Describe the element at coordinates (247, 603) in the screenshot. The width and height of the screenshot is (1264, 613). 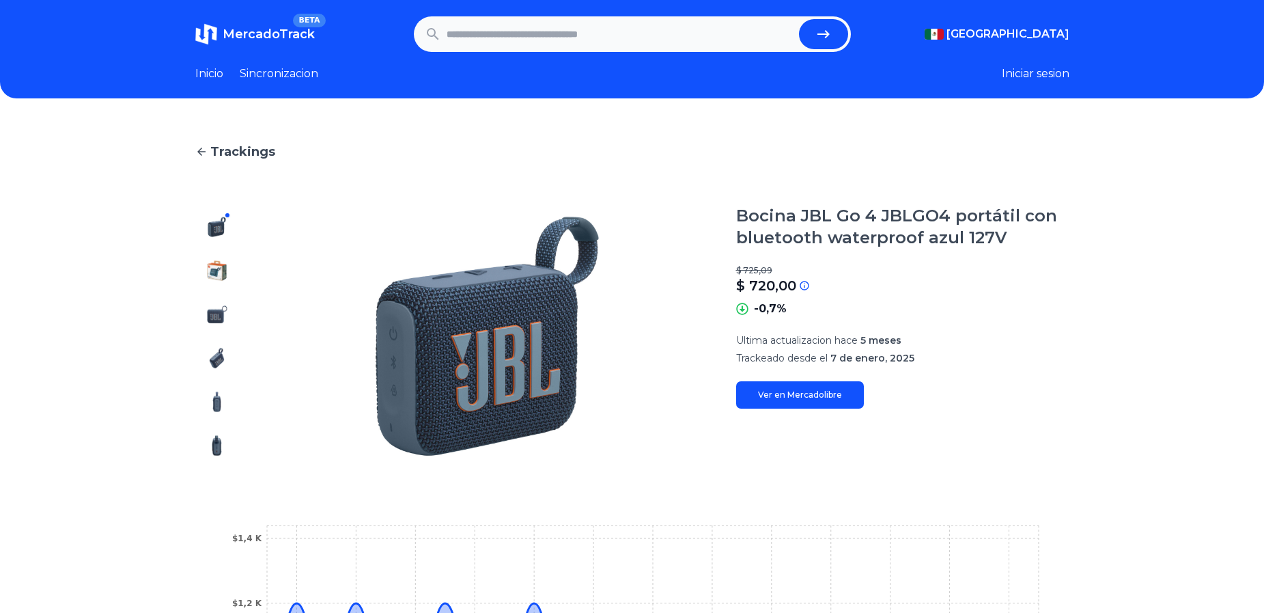
I see `tspan: $1,2 K` at that location.